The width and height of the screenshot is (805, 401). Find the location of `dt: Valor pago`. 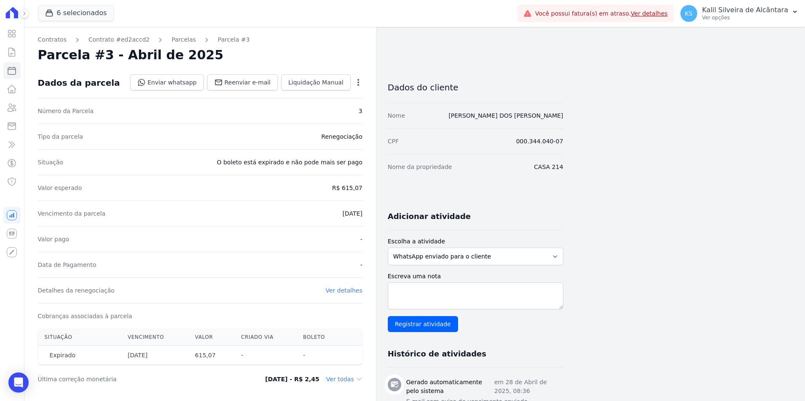

dt: Valor pago is located at coordinates (53, 239).